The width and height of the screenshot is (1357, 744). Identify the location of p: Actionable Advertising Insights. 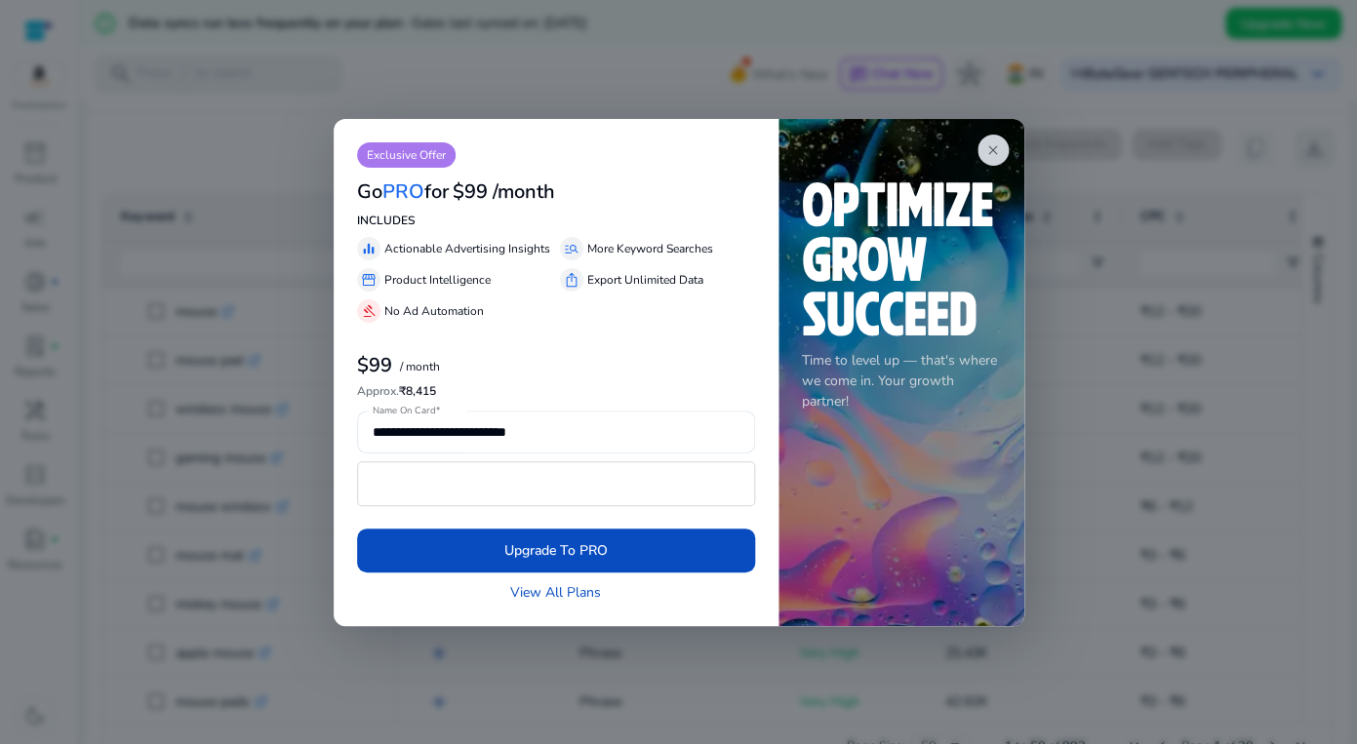
(467, 249).